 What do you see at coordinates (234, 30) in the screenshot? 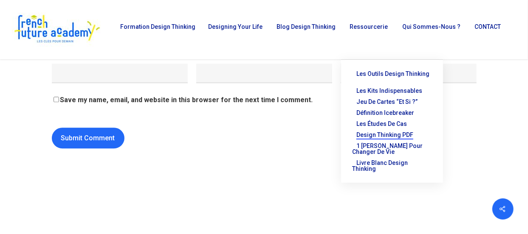
I see `a: Designing Your Life` at bounding box center [234, 30].